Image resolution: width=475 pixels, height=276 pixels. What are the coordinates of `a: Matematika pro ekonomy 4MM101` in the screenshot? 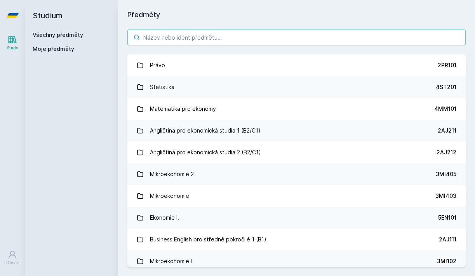 It's located at (297, 109).